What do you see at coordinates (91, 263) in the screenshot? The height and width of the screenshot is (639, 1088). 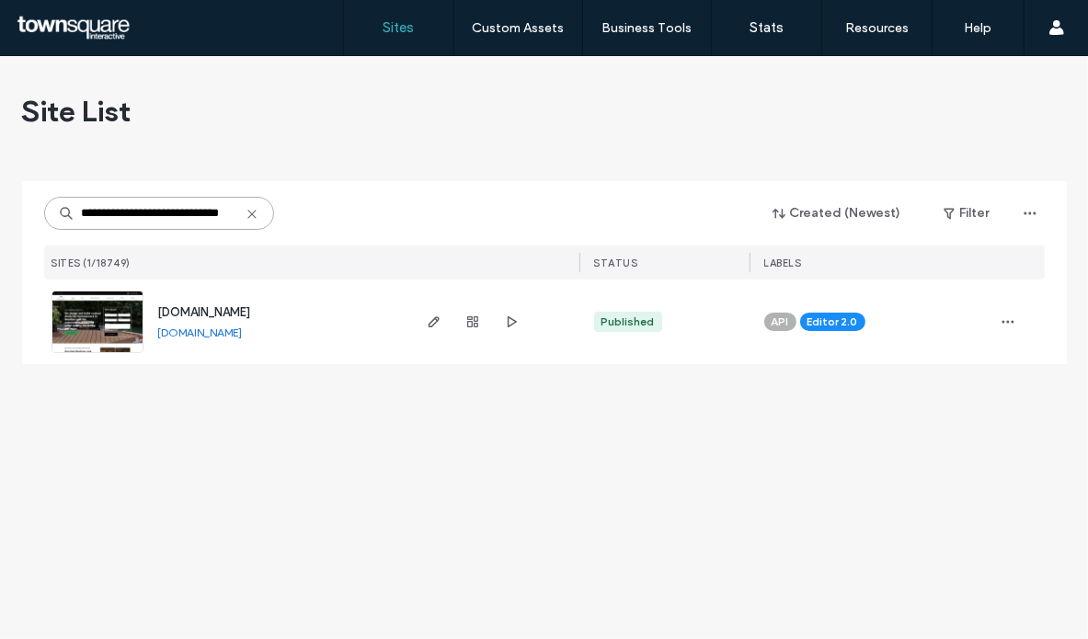 I see `span: SITES (1/18749)` at bounding box center [91, 263].